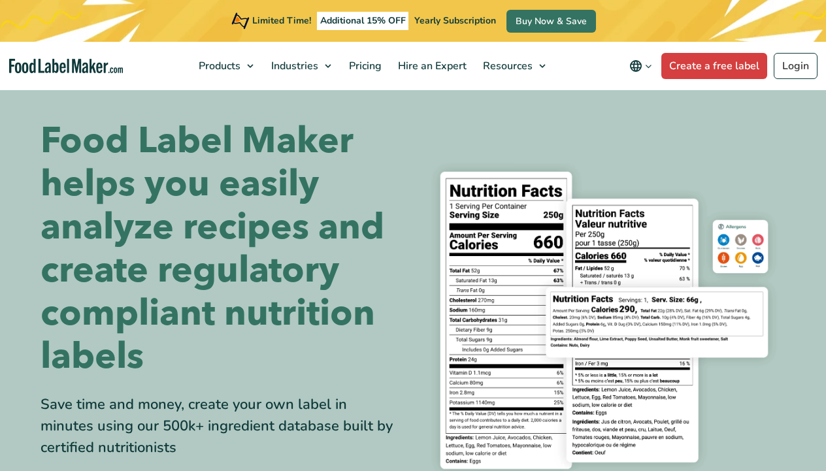 This screenshot has width=826, height=471. Describe the element at coordinates (218, 66) in the screenshot. I see `span: Products` at that location.